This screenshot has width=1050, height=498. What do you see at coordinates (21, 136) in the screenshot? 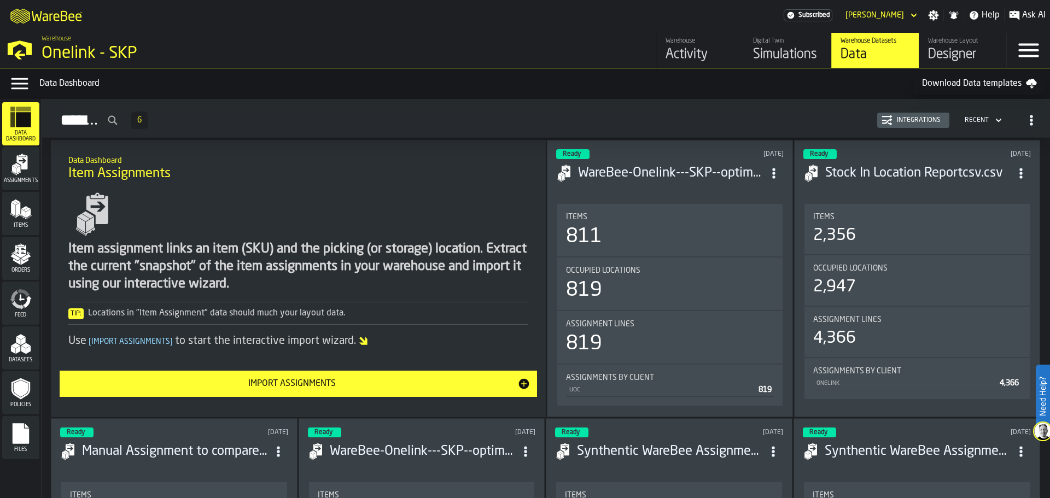
I see `span: Data Dashboard` at bounding box center [21, 136].